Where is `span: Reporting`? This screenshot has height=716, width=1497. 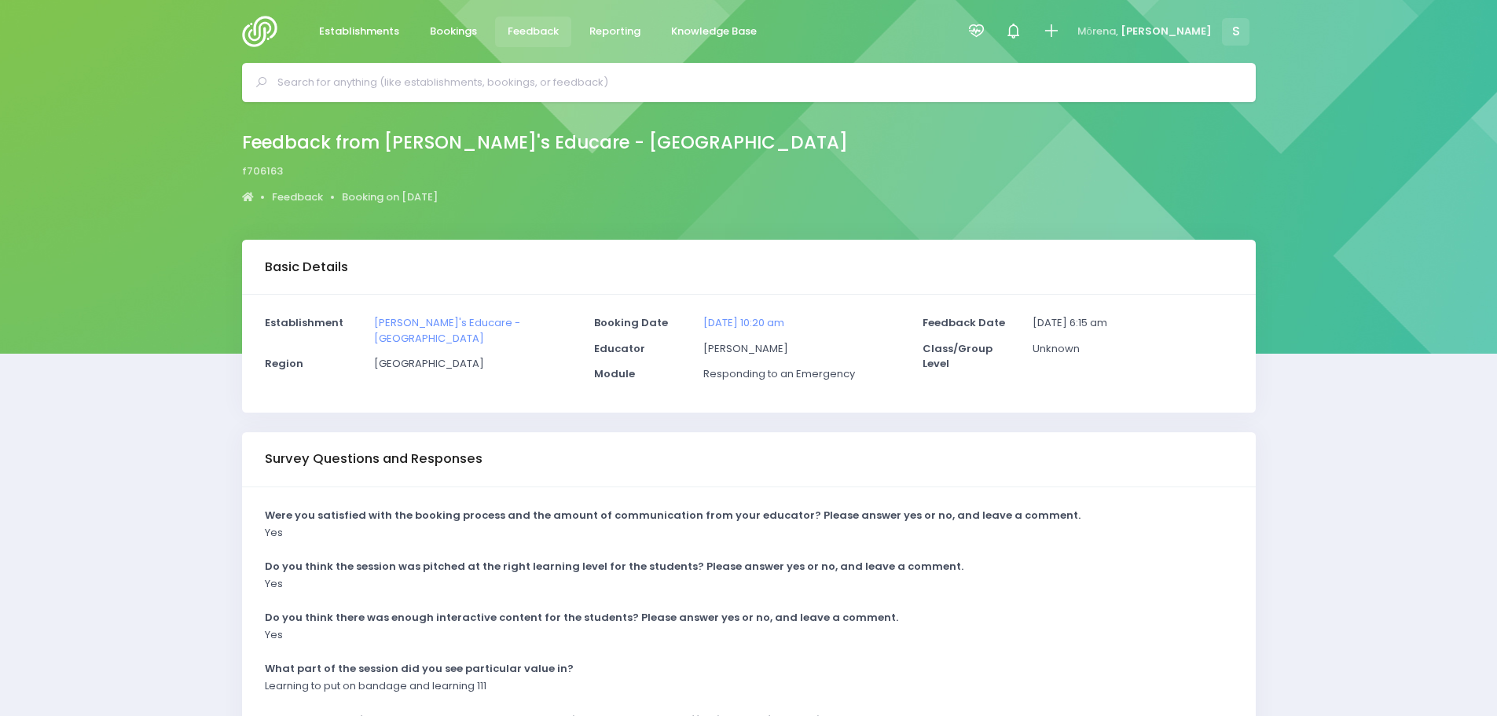 span: Reporting is located at coordinates (615, 31).